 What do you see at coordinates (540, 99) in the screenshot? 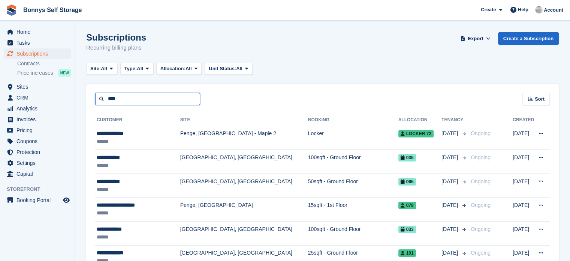
I see `span: Sort` at bounding box center [540, 99].